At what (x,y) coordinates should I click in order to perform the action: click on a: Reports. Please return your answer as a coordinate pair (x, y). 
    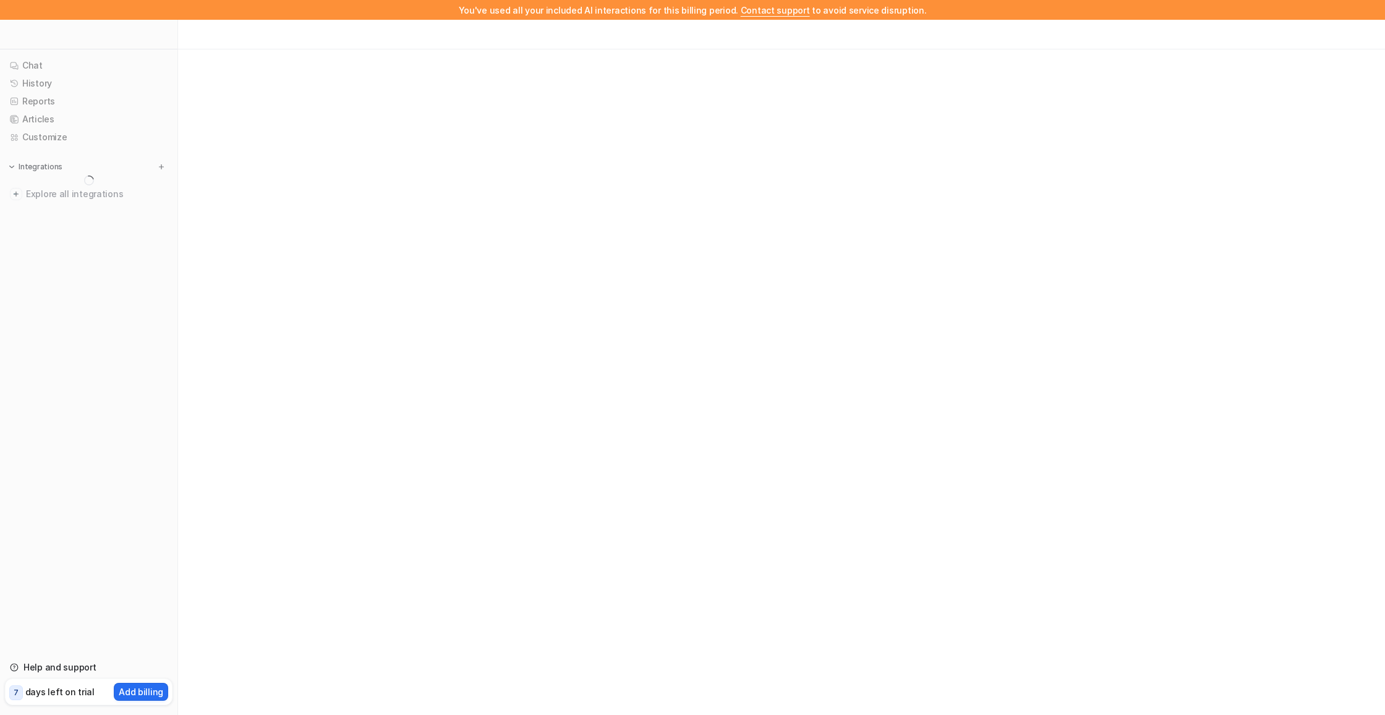
    Looking at the image, I should click on (88, 101).